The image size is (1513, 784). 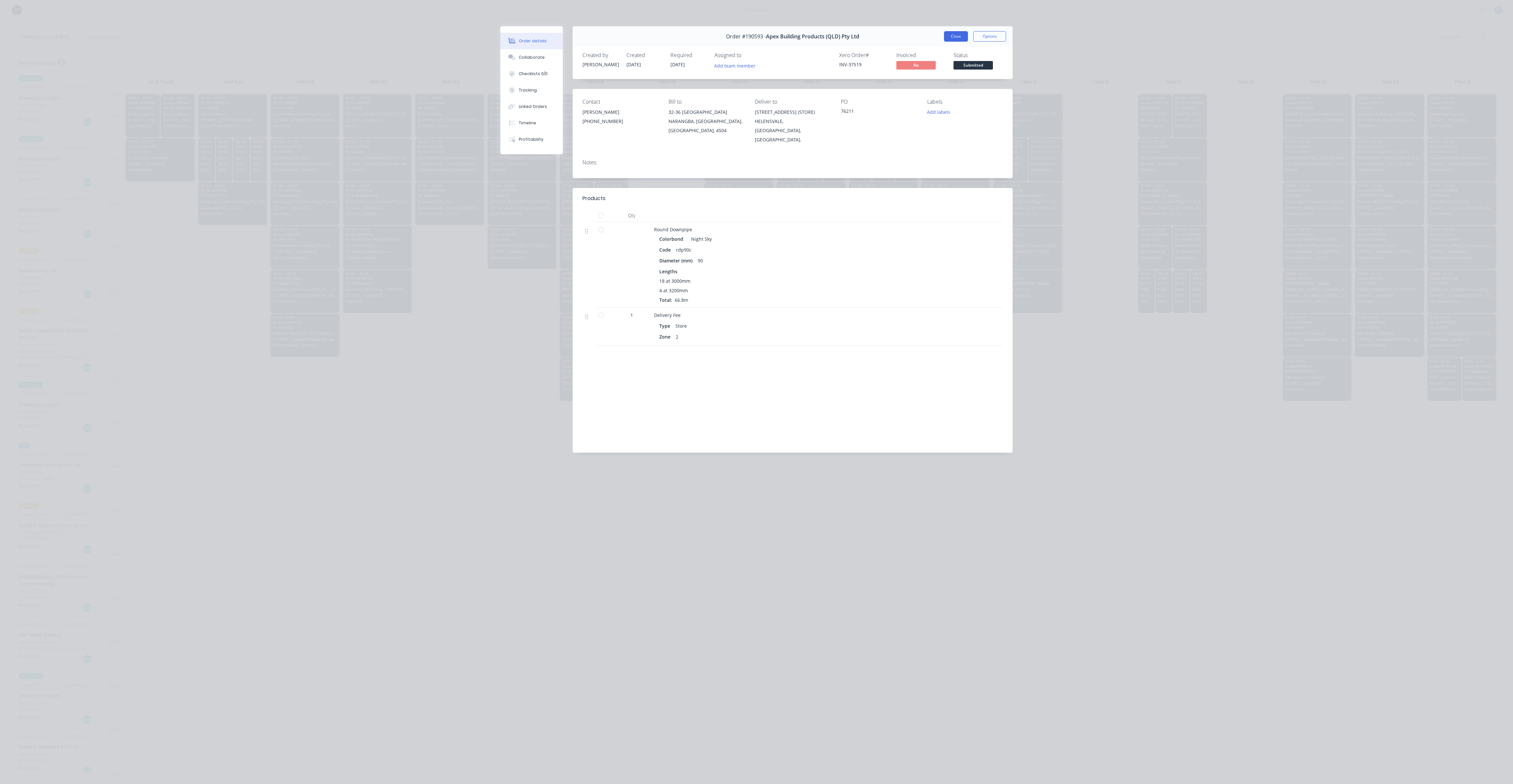 I want to click on div: Contact, so click(x=620, y=102).